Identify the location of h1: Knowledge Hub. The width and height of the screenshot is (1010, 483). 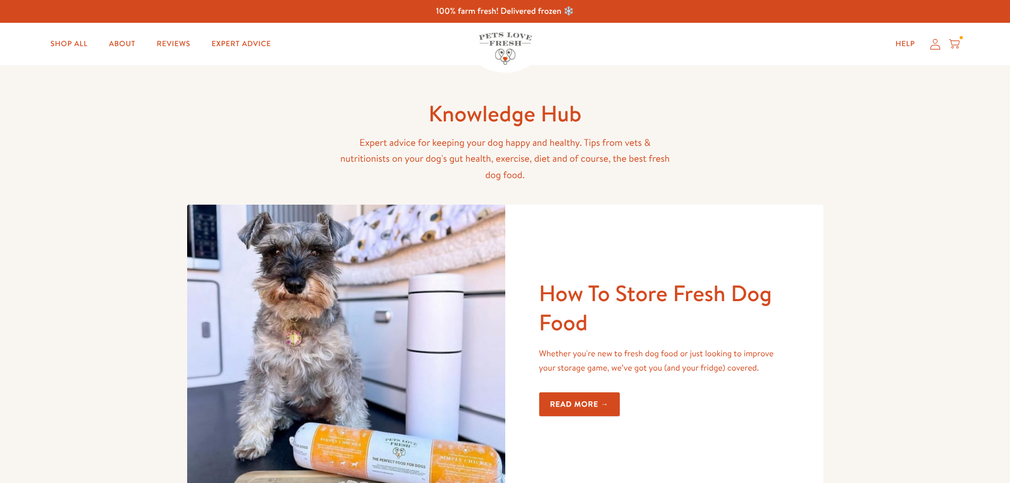
(505, 113).